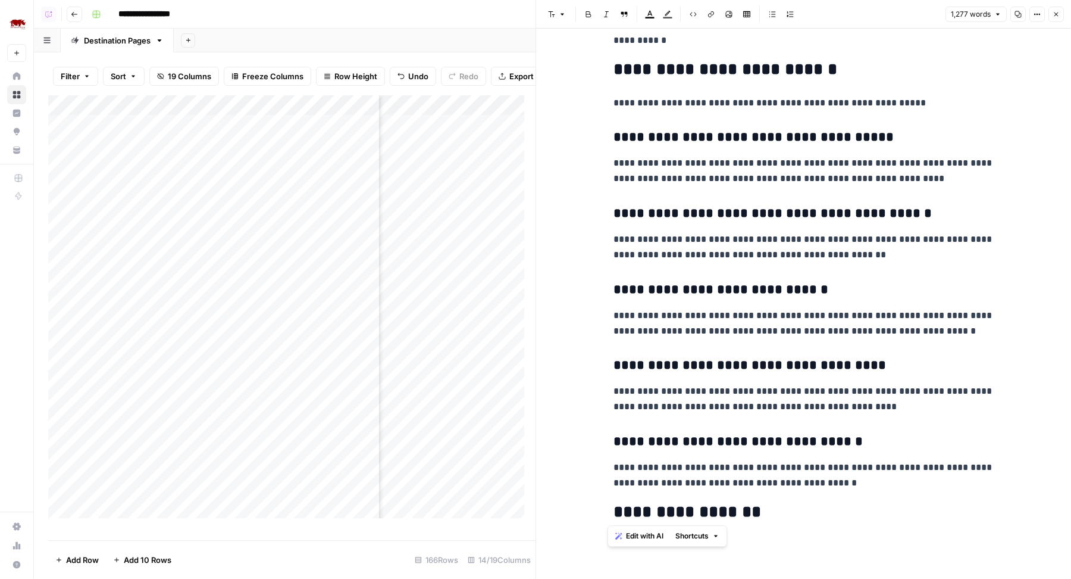 The image size is (1071, 579). I want to click on button: Export CSV, so click(525, 76).